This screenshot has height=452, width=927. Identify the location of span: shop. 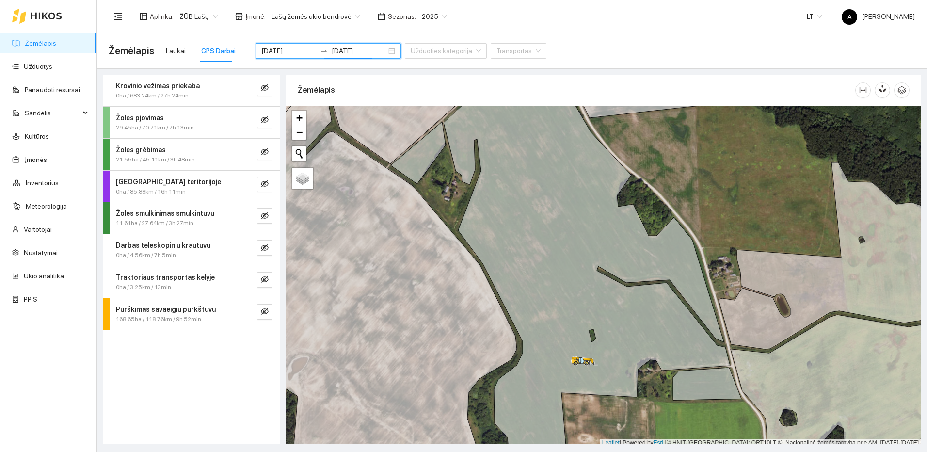
(239, 16).